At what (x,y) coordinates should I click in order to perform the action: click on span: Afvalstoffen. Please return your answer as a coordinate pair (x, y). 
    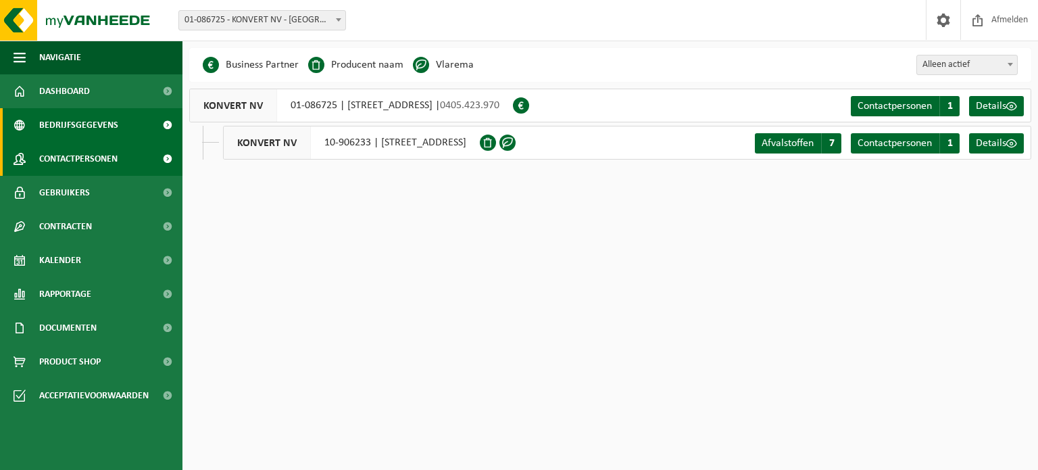
    Looking at the image, I should click on (788, 143).